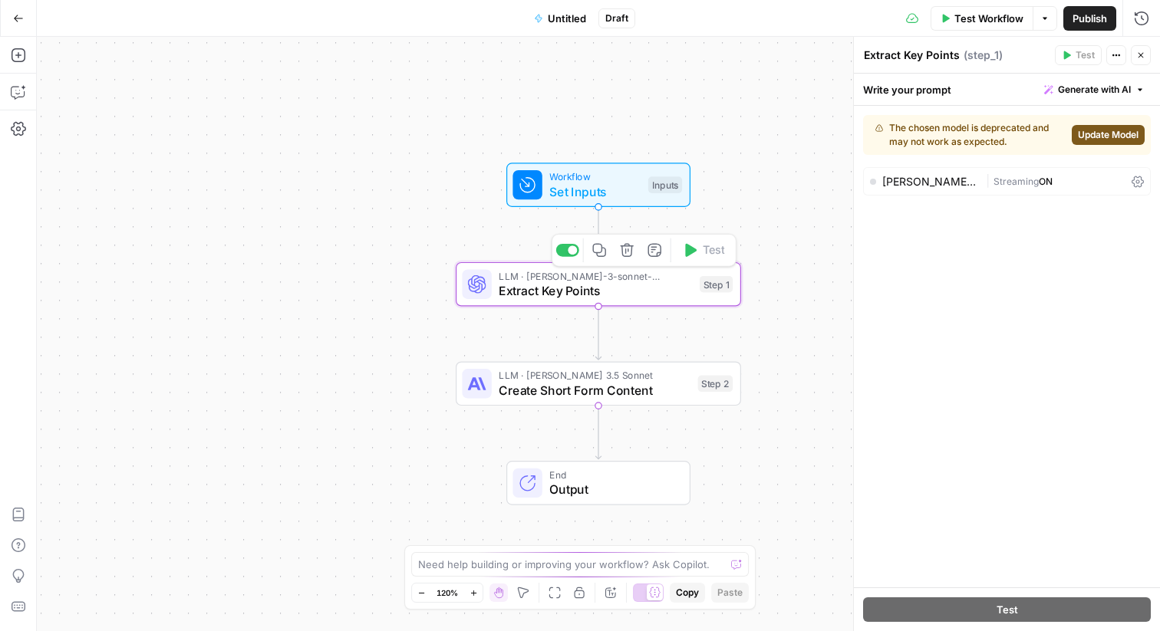 The width and height of the screenshot is (1160, 631). Describe the element at coordinates (730, 593) in the screenshot. I see `button: Paste` at that location.